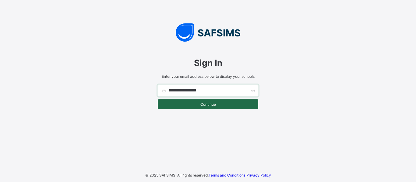  Describe the element at coordinates (258, 175) in the screenshot. I see `a: Privacy Policy` at that location.